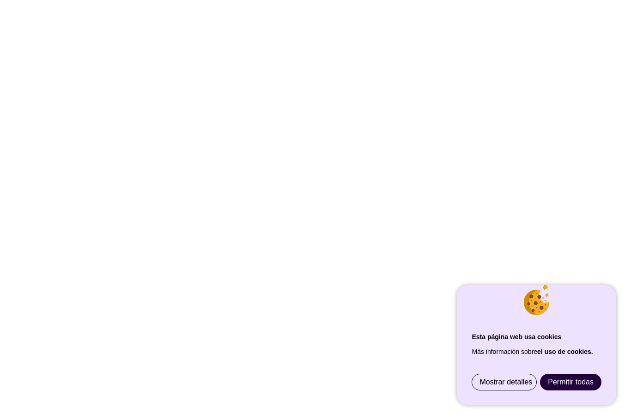 Image resolution: width=631 pixels, height=420 pixels. I want to click on a: el uso de cookies., so click(565, 352).